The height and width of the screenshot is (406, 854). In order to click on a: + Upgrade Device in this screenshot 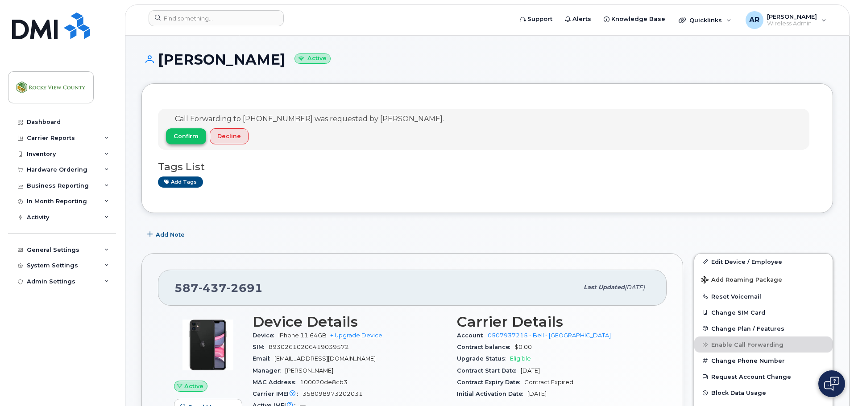, I will do `click(356, 335)`.